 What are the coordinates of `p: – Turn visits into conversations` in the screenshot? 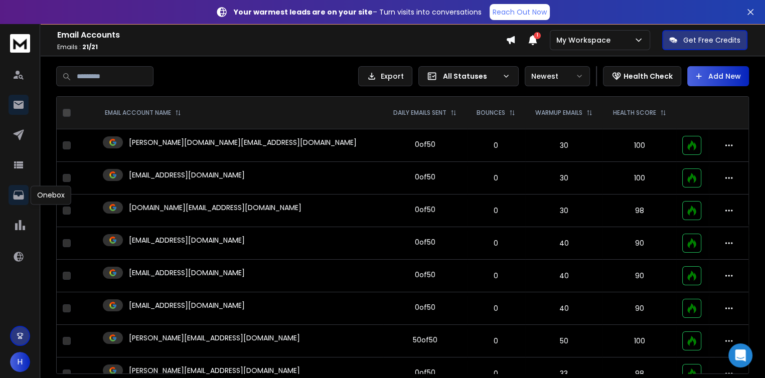 It's located at (358, 12).